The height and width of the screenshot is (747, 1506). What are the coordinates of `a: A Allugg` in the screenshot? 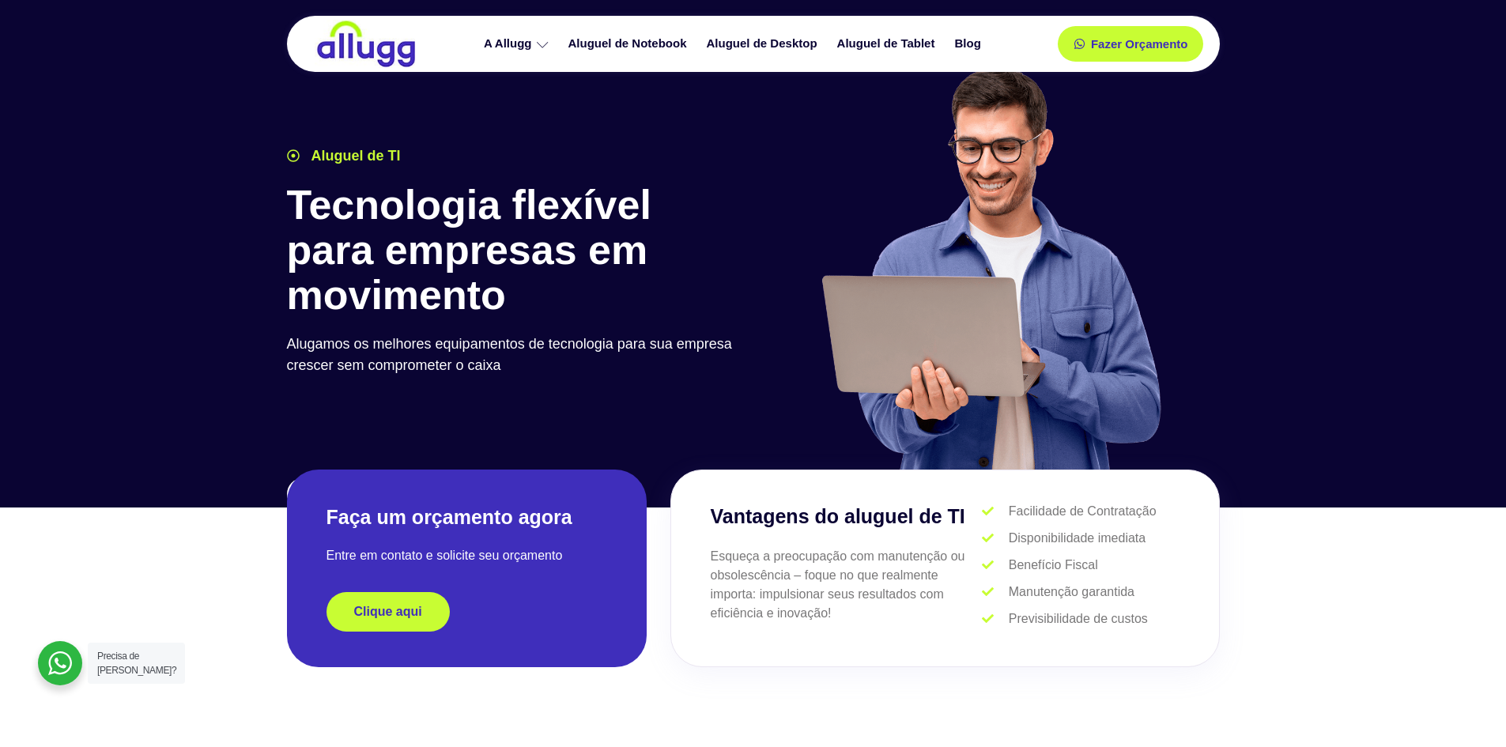 It's located at (518, 43).